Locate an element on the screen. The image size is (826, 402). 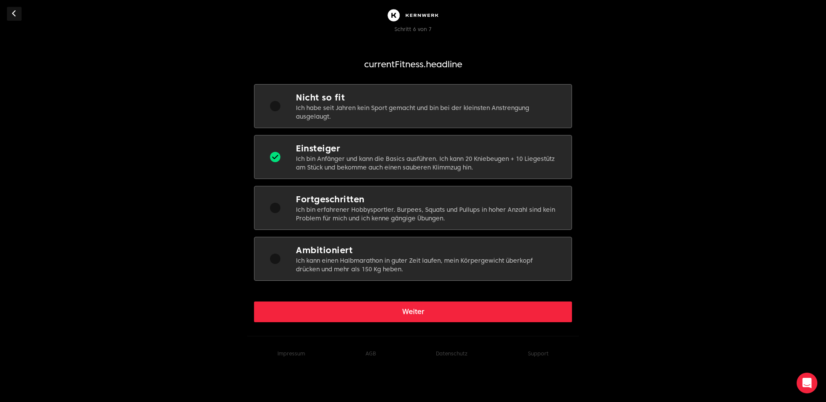
button: Support is located at coordinates (538, 354).